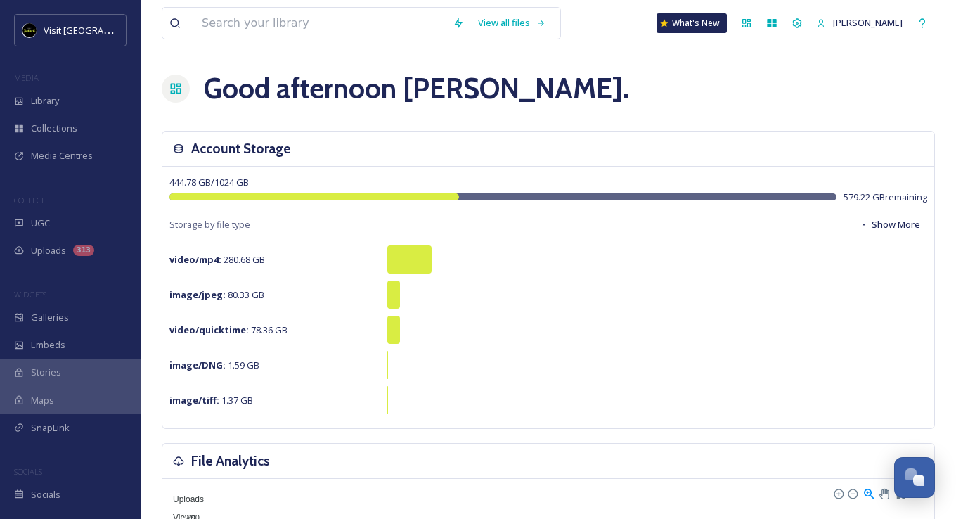  Describe the element at coordinates (320, 23) in the screenshot. I see `input: Search your library` at that location.